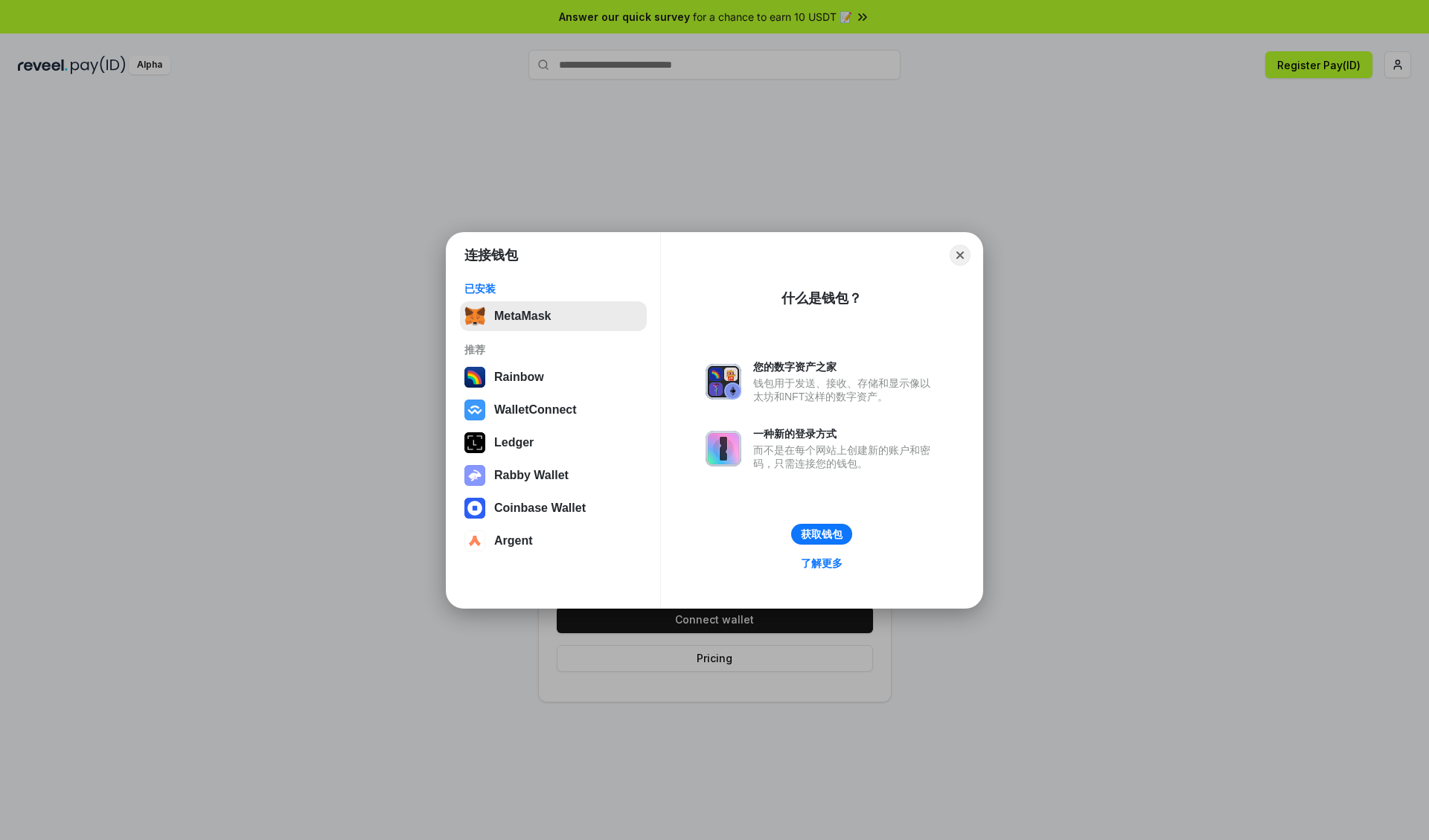 The image size is (1429, 840). What do you see at coordinates (475, 443) in the screenshot?
I see `img: svg+xml,%3Csvg%20xmlns%3D%22http%3A%2F%2Fwww.w3.org%2F2000%2Fsvg%22%20width%3D%2228%22%20height%3...` at bounding box center [475, 443].